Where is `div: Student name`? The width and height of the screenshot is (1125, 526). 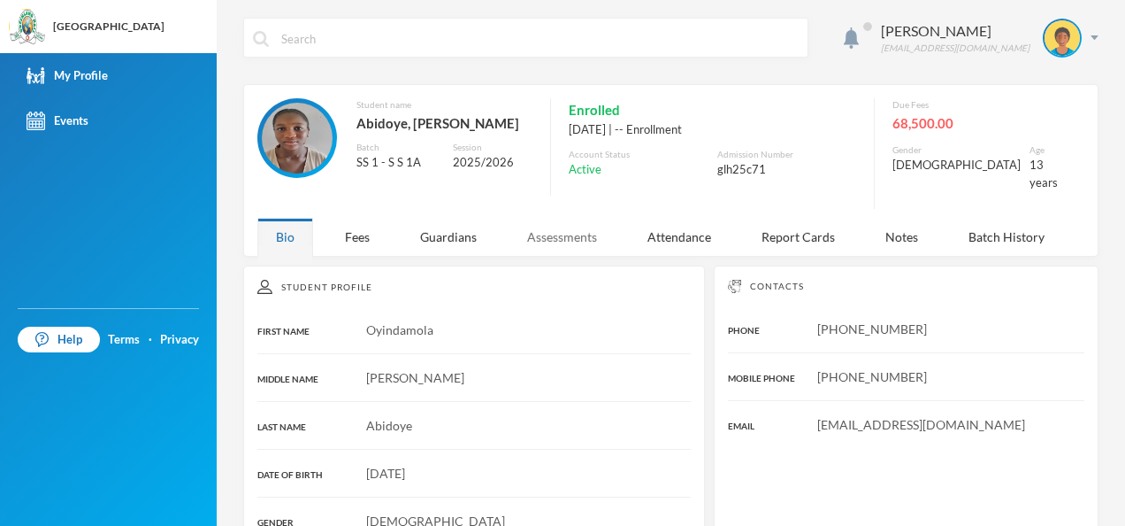 div: Student name is located at coordinates (444, 104).